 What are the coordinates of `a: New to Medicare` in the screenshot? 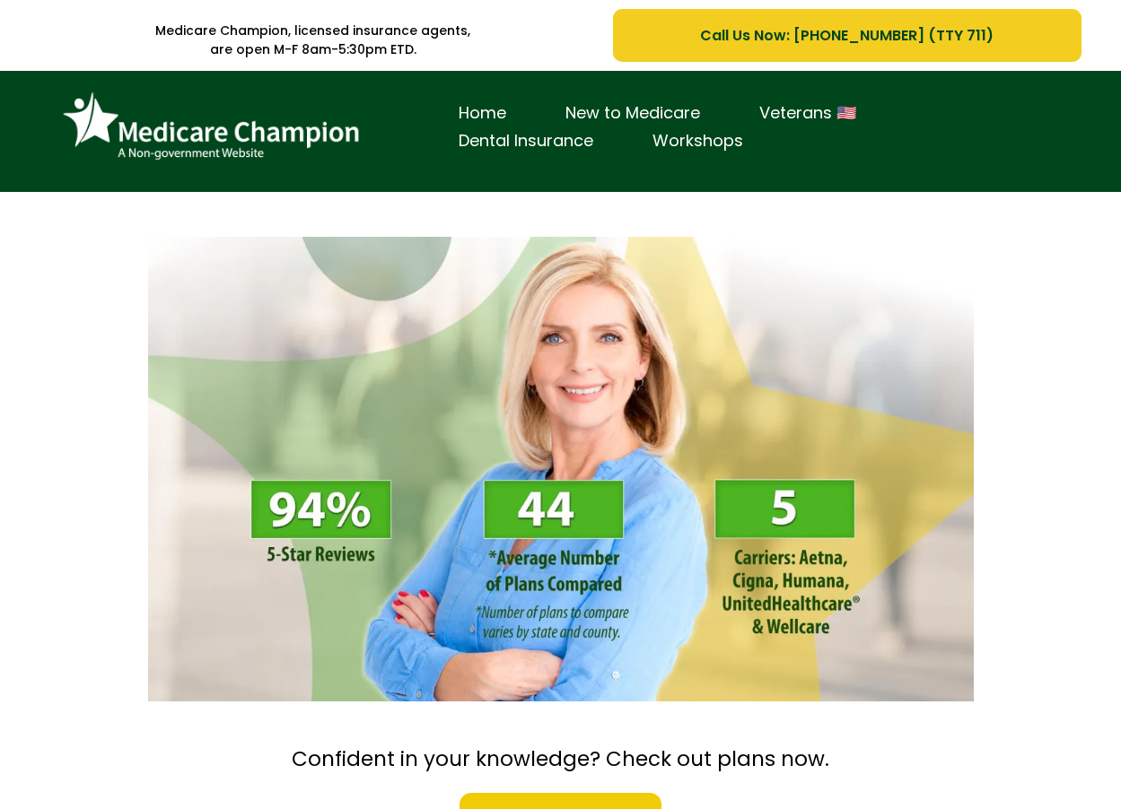 It's located at (633, 113).